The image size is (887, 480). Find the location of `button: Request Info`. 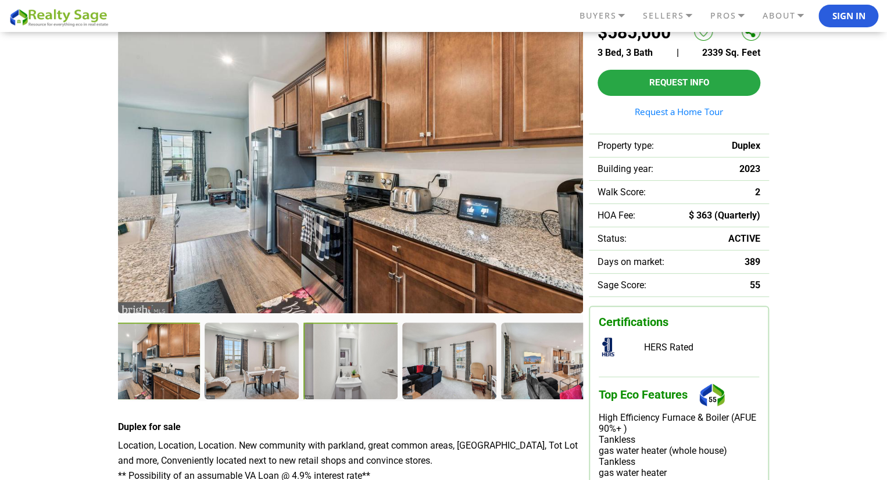

button: Request Info is located at coordinates (679, 83).